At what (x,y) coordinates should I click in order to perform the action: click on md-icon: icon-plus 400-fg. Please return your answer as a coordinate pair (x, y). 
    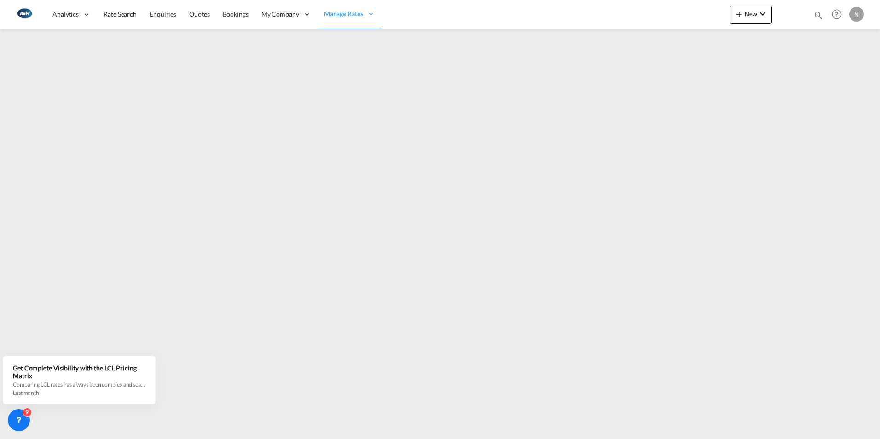
    Looking at the image, I should click on (739, 14).